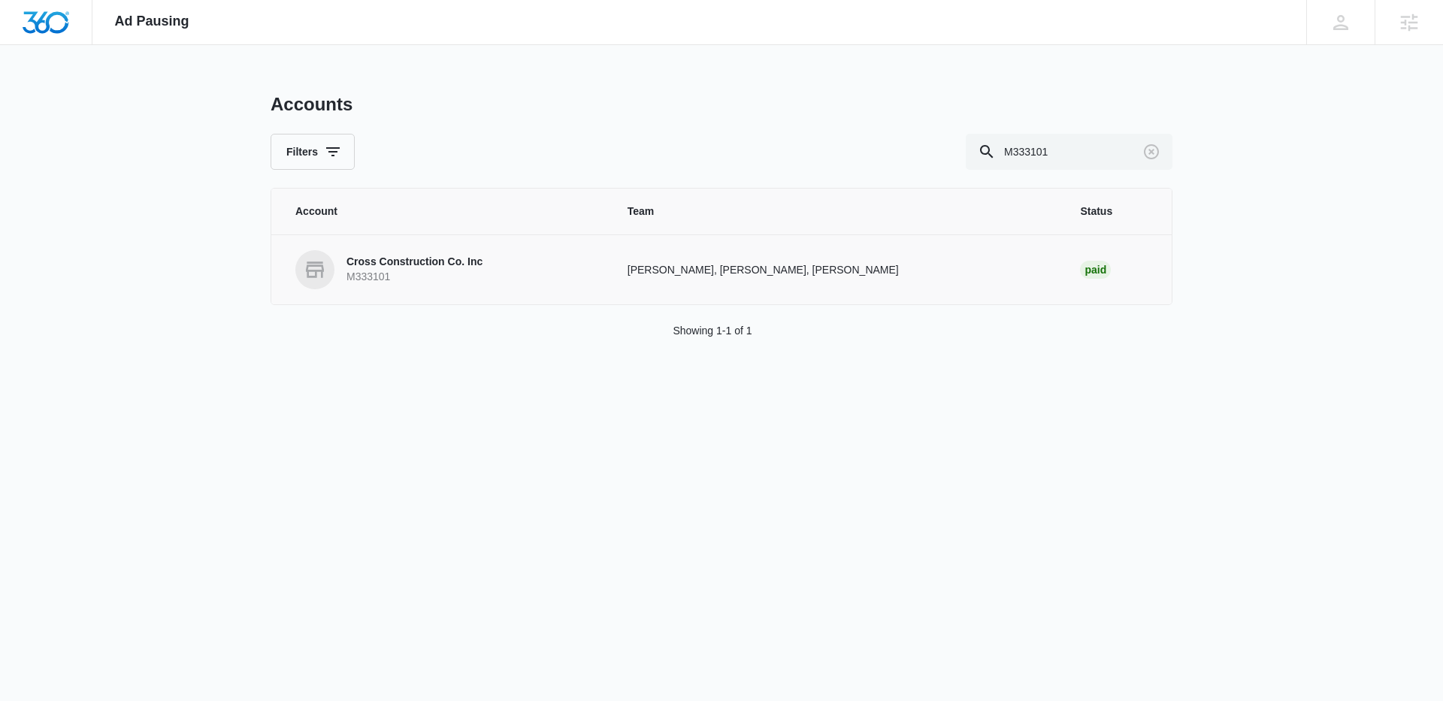 This screenshot has width=1443, height=701. Describe the element at coordinates (152, 21) in the screenshot. I see `span: Ad Pausing` at that location.